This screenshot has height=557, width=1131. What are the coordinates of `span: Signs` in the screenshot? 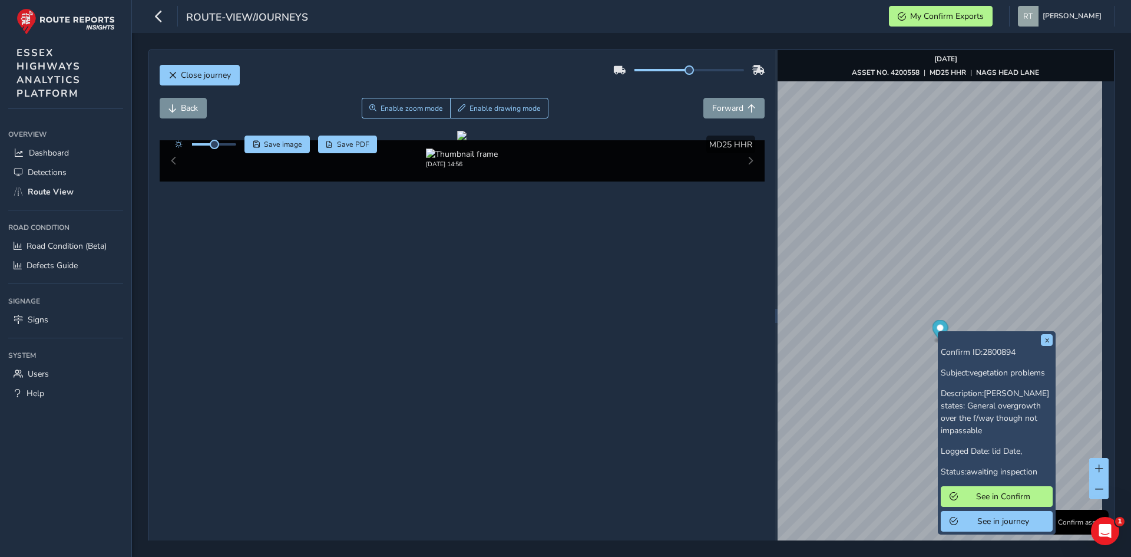 It's located at (38, 319).